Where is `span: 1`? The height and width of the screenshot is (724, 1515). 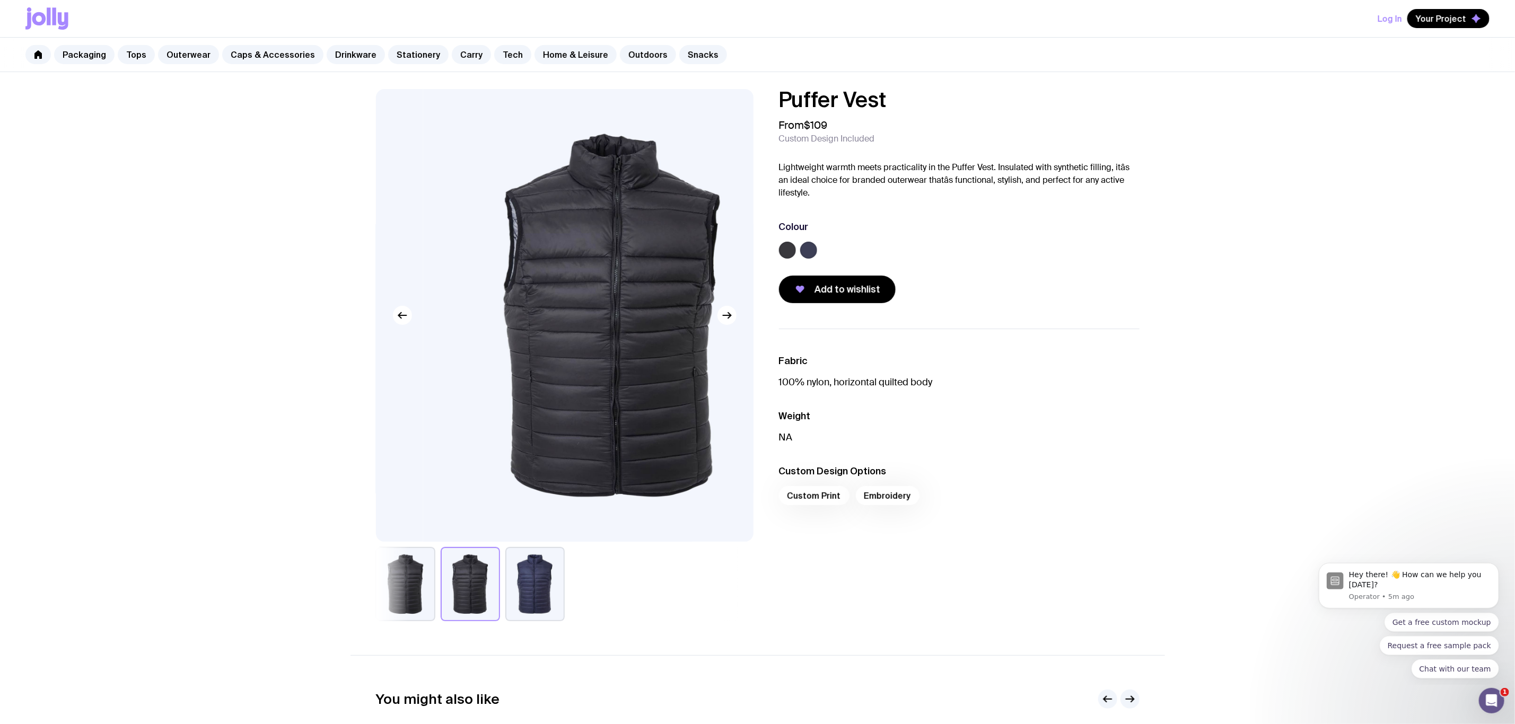
span: 1 is located at coordinates (1505, 692).